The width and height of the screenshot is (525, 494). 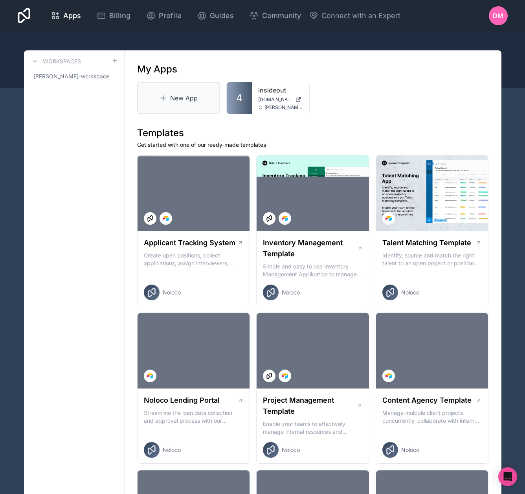 I want to click on h1: My Apps, so click(x=157, y=69).